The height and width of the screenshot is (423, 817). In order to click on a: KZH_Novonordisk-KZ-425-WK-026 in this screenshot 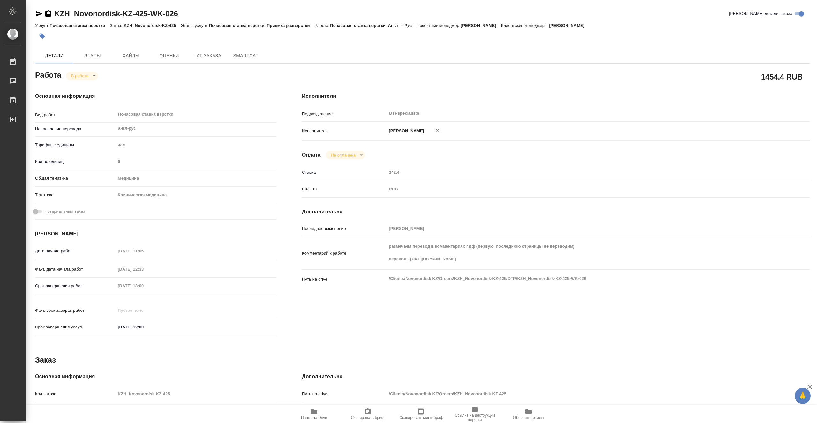, I will do `click(116, 13)`.